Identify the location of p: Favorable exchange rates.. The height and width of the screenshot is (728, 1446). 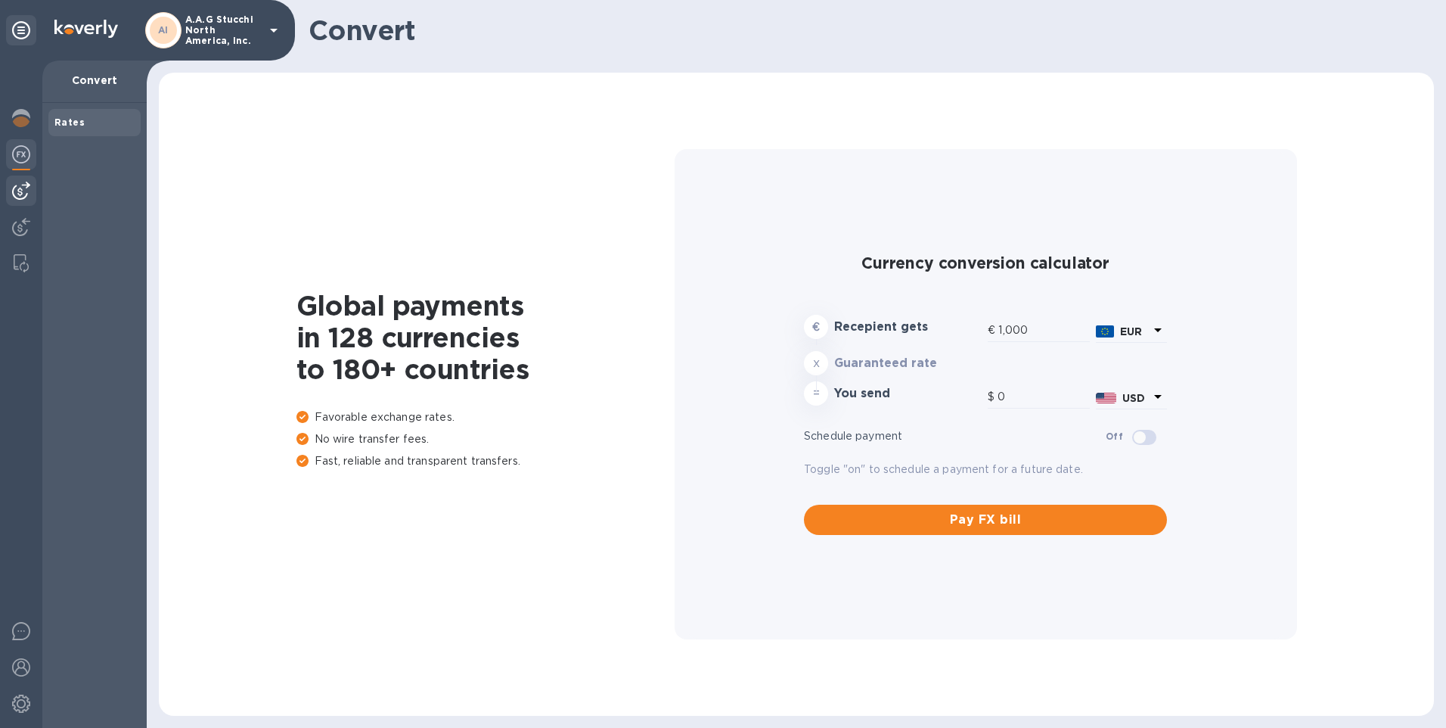
(486, 417).